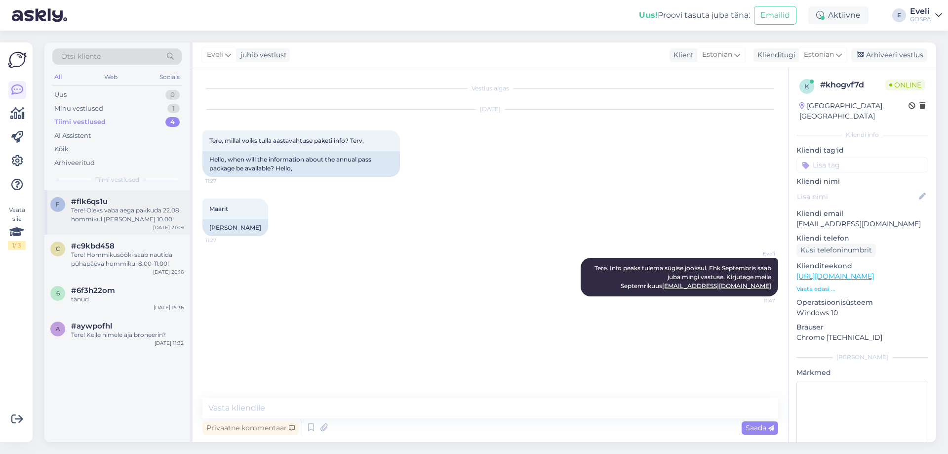  Describe the element at coordinates (926, 15) in the screenshot. I see `a: EveliGOSPA` at that location.